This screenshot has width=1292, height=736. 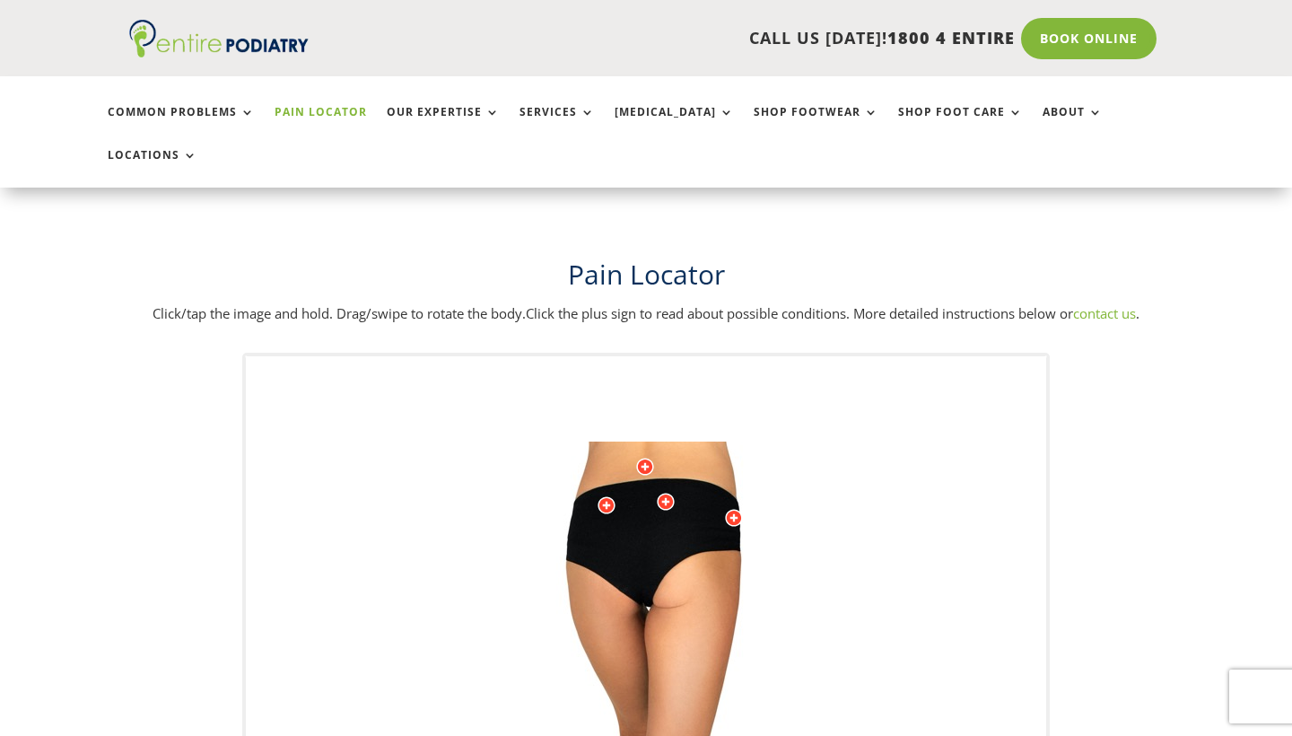 What do you see at coordinates (815, 125) in the screenshot?
I see `a: Shop Footwear` at bounding box center [815, 125].